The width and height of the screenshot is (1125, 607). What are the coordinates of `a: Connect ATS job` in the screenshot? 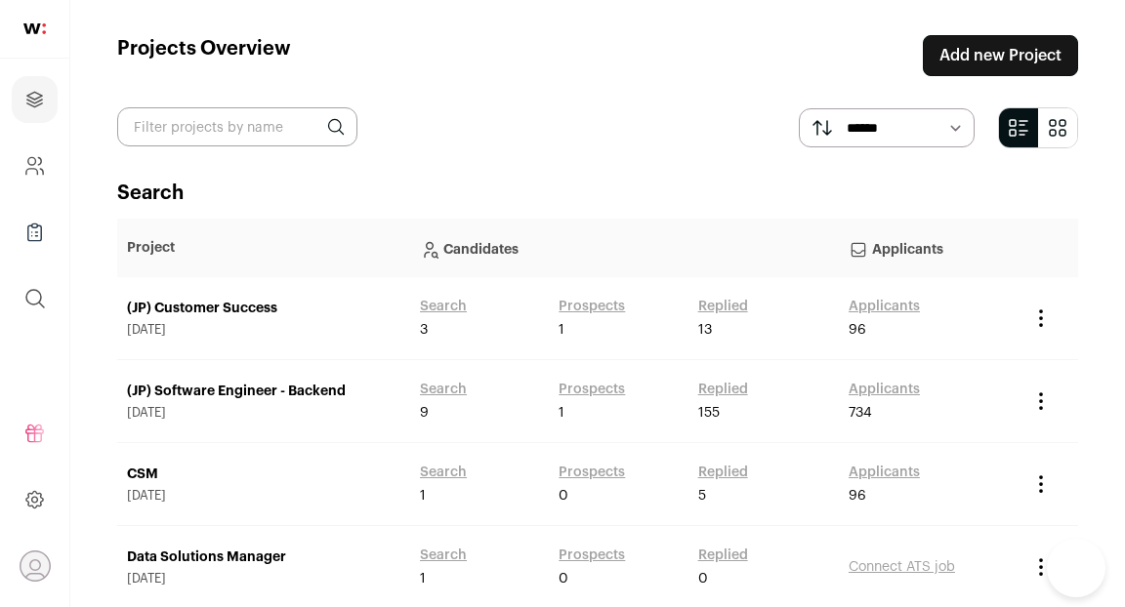 It's located at (901, 567).